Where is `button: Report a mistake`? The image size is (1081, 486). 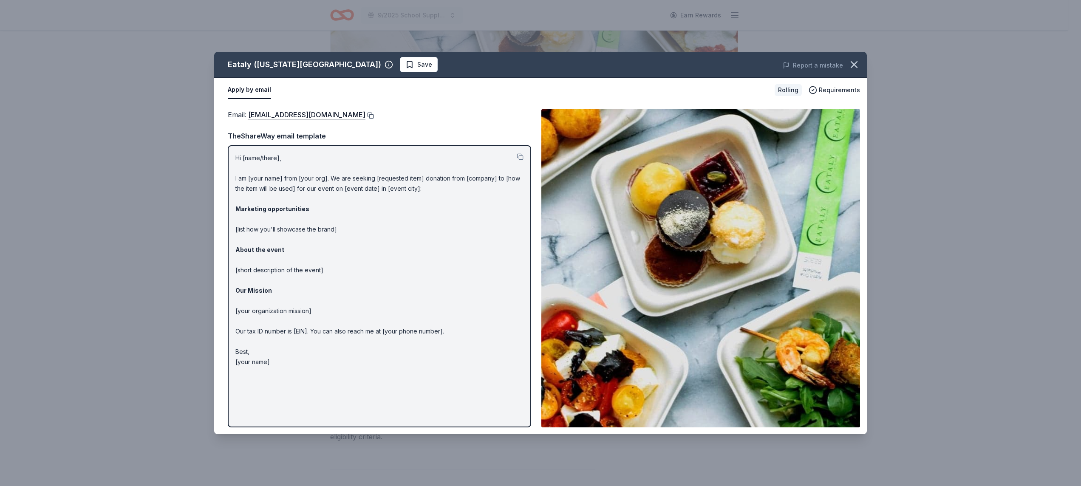 button: Report a mistake is located at coordinates (813, 65).